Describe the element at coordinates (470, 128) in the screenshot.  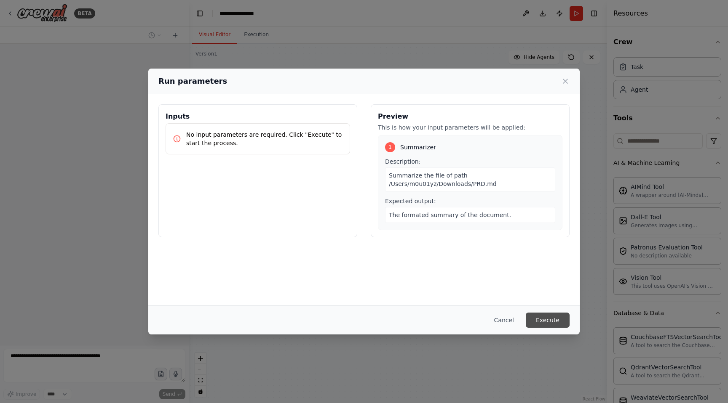
I see `p: This is how your input parameters will be applied:` at that location.